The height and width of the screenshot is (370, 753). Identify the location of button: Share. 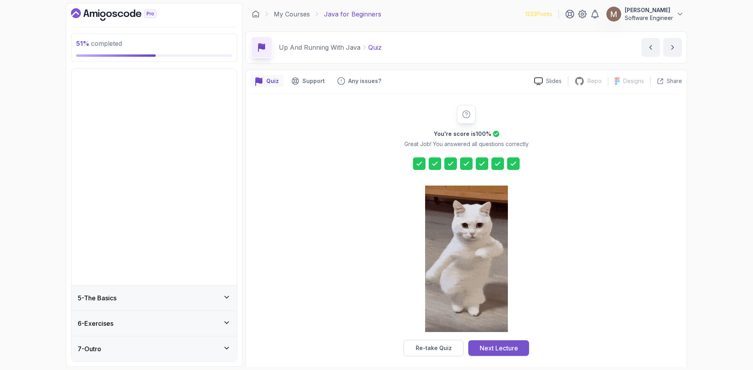
(666, 81).